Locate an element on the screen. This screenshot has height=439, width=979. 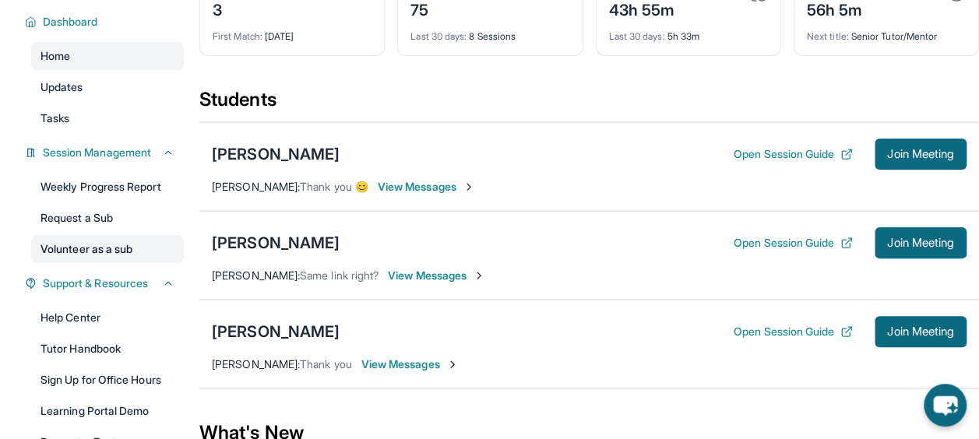
span: Same link right? is located at coordinates (339, 275).